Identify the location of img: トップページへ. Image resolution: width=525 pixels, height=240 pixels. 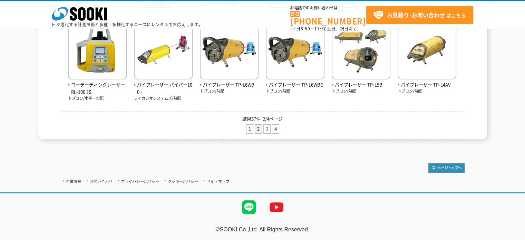
(446, 168).